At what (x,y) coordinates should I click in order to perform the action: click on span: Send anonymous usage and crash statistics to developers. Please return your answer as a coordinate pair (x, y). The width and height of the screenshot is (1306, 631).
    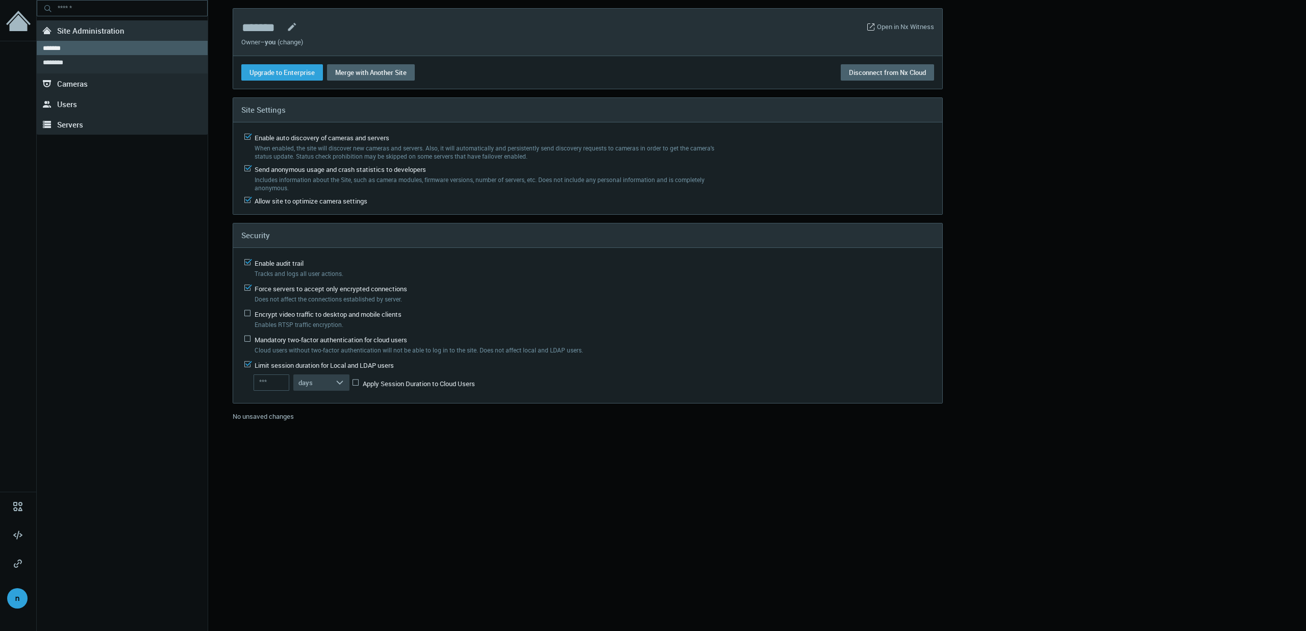
    Looking at the image, I should click on (340, 169).